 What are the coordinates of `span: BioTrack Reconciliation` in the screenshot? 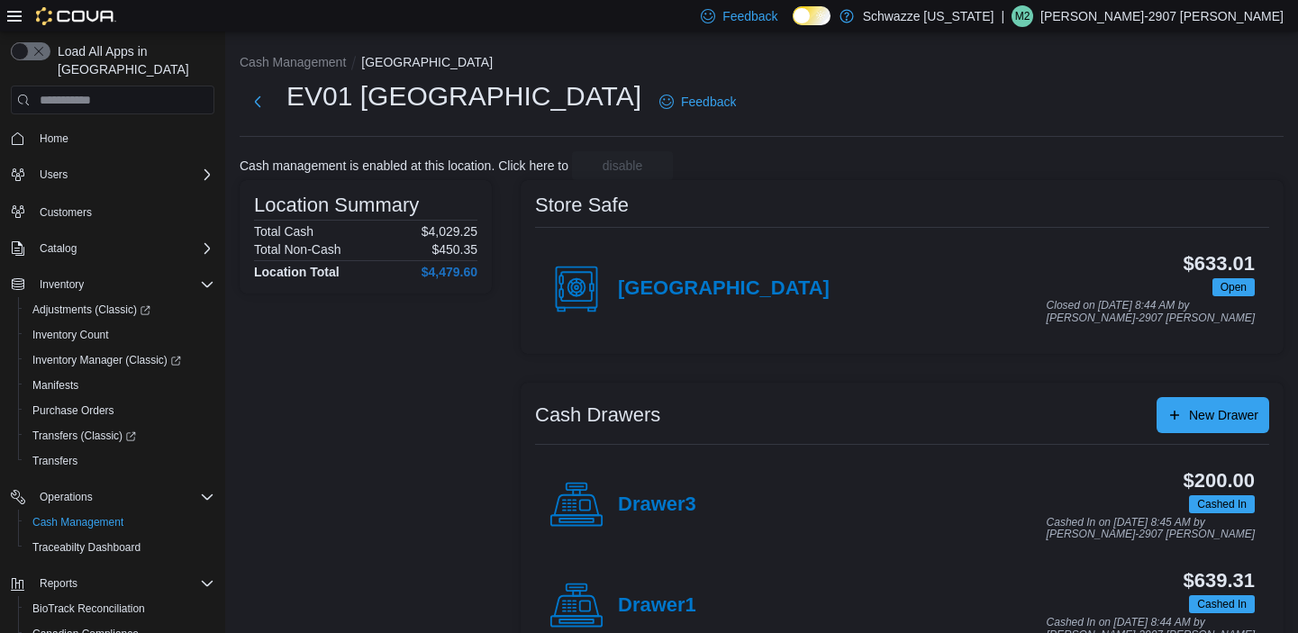 It's located at (88, 609).